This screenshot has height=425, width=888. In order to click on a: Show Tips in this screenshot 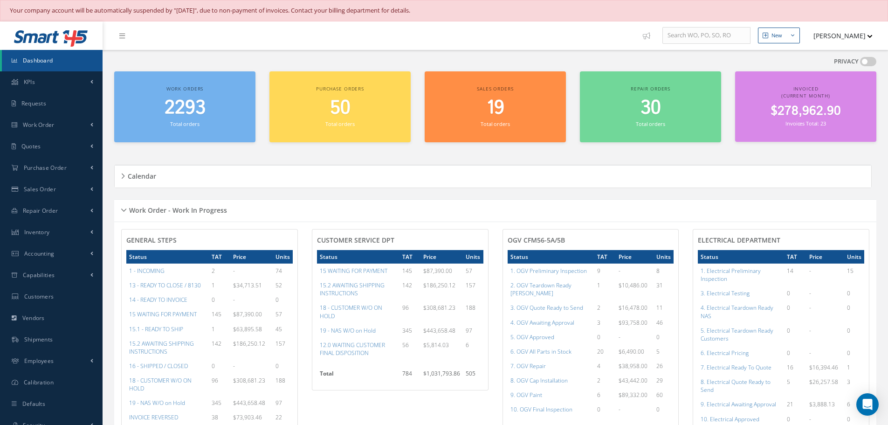, I will do `click(651, 35)`.